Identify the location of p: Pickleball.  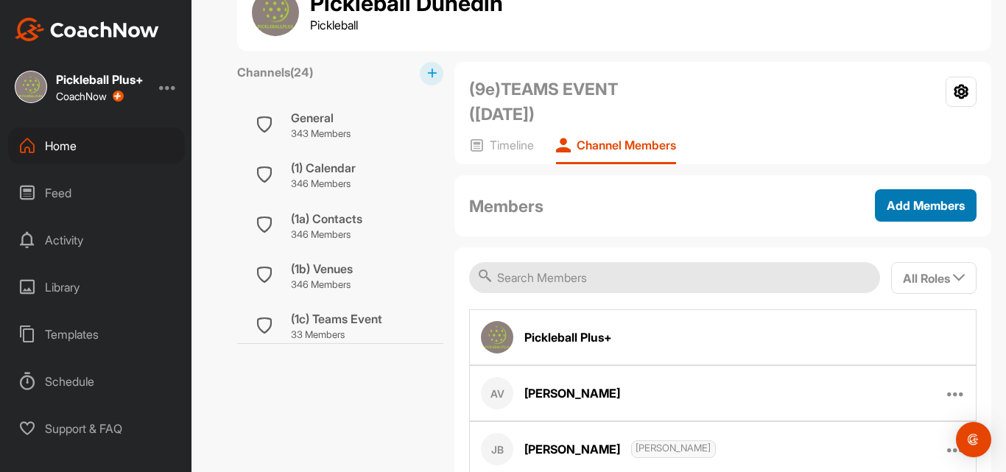
(407, 25).